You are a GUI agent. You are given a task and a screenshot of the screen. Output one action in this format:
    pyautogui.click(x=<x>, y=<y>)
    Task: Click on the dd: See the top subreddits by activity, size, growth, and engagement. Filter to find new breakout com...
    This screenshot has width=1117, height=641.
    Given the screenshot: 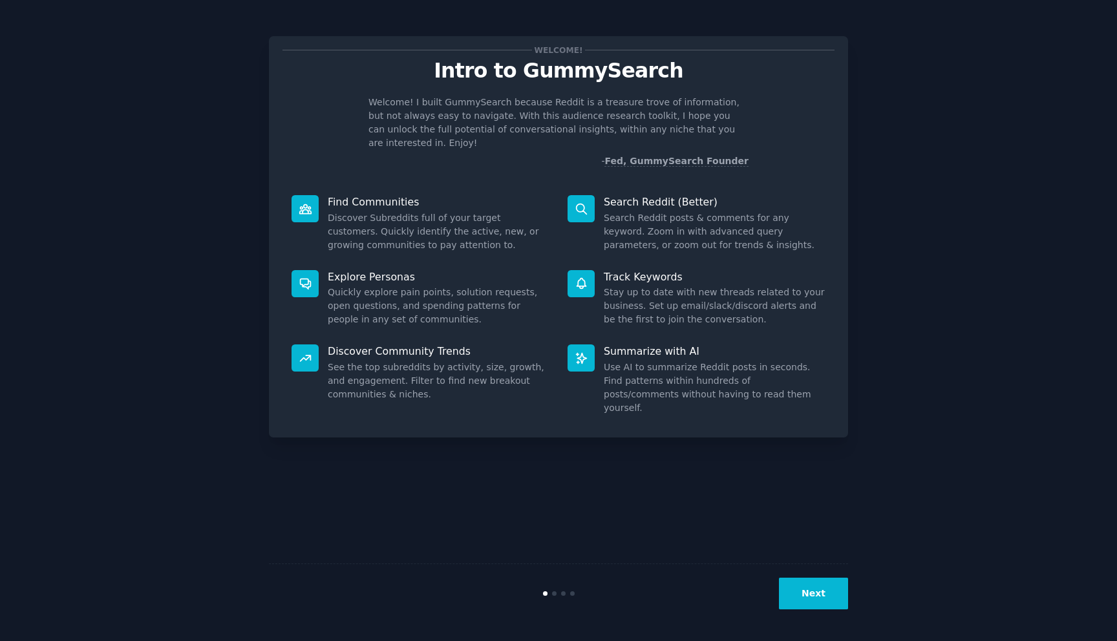 What is the action you would take?
    pyautogui.click(x=438, y=381)
    